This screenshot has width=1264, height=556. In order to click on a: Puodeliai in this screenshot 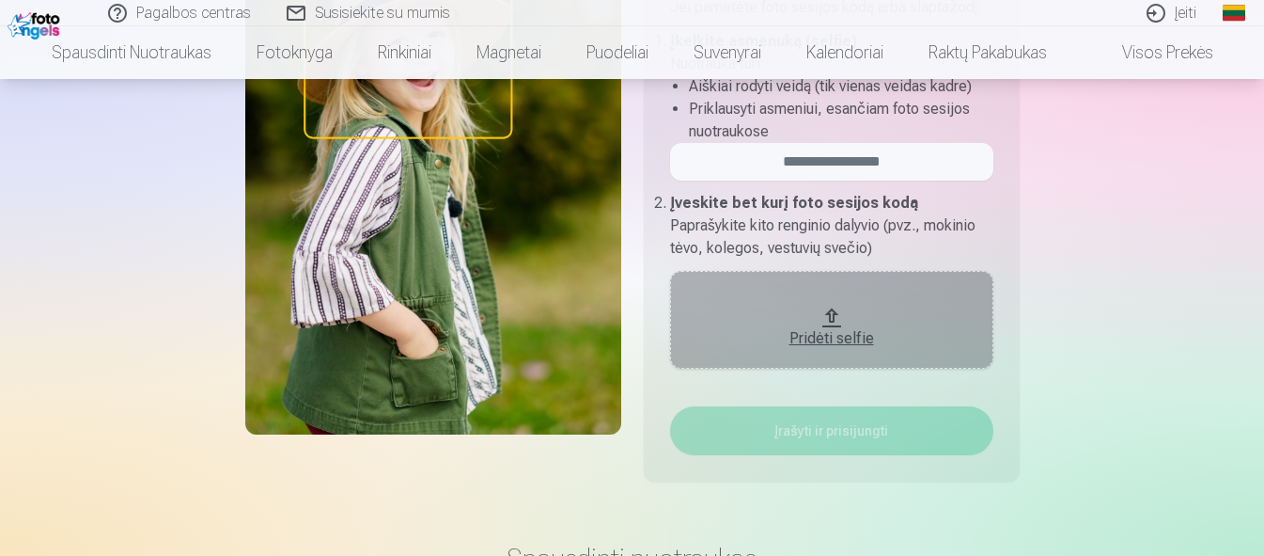, I will do `click(618, 53)`.